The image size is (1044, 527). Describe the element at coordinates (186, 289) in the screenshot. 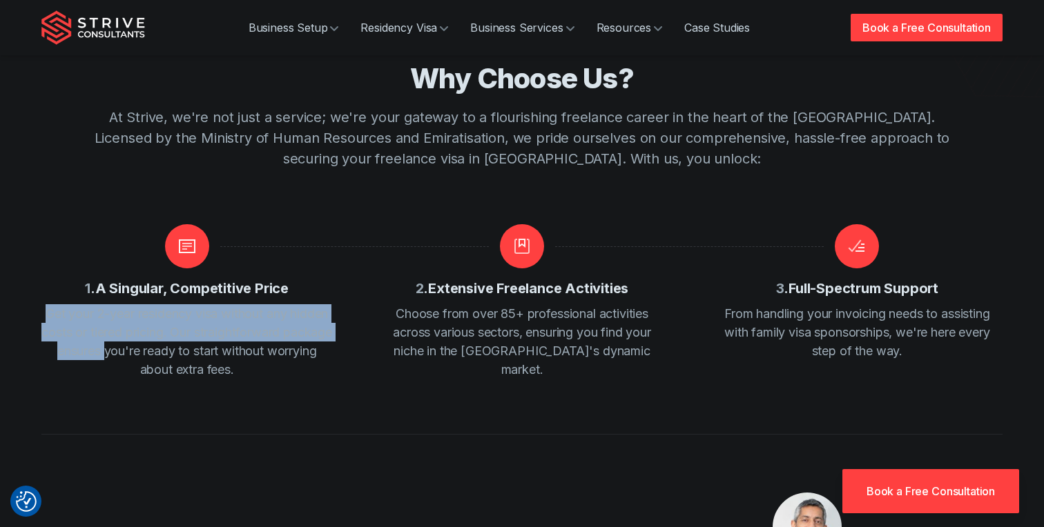

I see `h3: . A Singular, Competitive Price` at that location.